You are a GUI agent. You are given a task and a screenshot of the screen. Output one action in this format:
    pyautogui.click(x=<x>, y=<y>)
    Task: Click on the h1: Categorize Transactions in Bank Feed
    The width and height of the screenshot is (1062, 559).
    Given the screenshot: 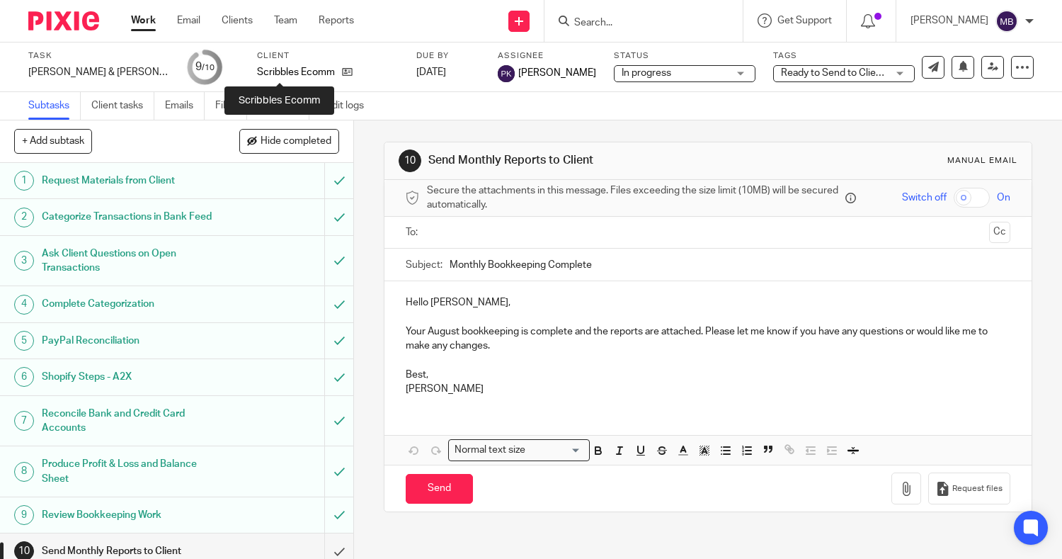 What is the action you would take?
    pyautogui.click(x=131, y=217)
    